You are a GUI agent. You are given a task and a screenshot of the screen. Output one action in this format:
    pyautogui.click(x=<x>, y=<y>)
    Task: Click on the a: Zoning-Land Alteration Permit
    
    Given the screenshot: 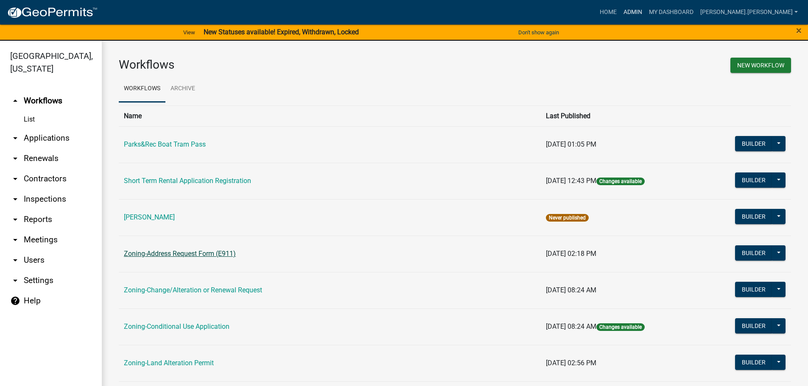 What is the action you would take?
    pyautogui.click(x=169, y=363)
    